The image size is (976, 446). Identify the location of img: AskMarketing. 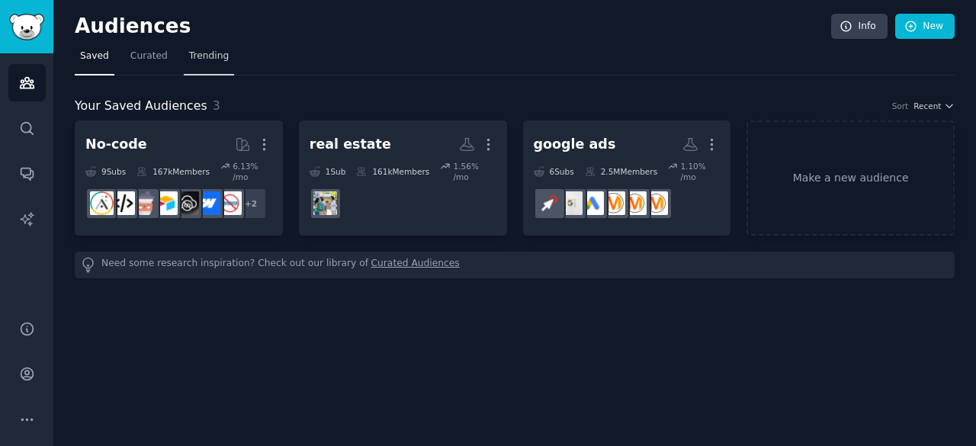
(656, 203).